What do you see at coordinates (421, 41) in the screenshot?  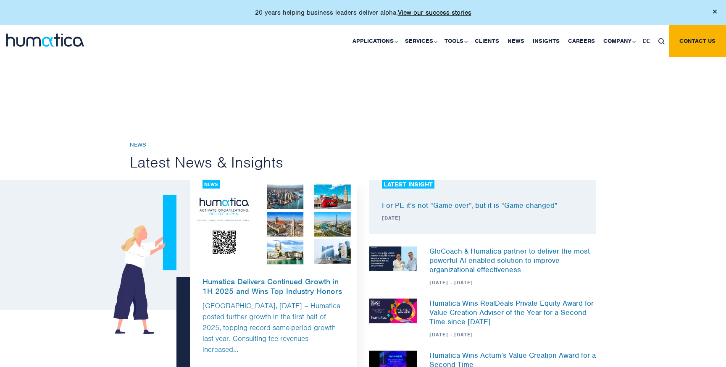 I see `a: Services` at bounding box center [421, 41].